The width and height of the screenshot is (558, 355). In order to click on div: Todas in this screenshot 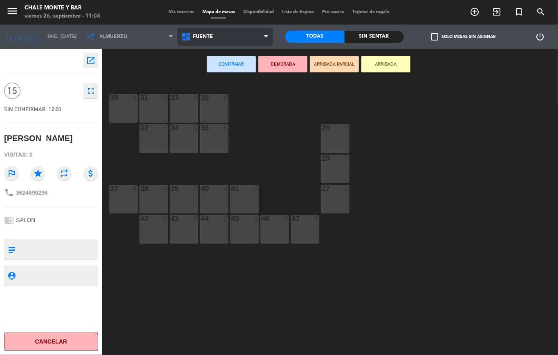, I will do `click(315, 37)`.